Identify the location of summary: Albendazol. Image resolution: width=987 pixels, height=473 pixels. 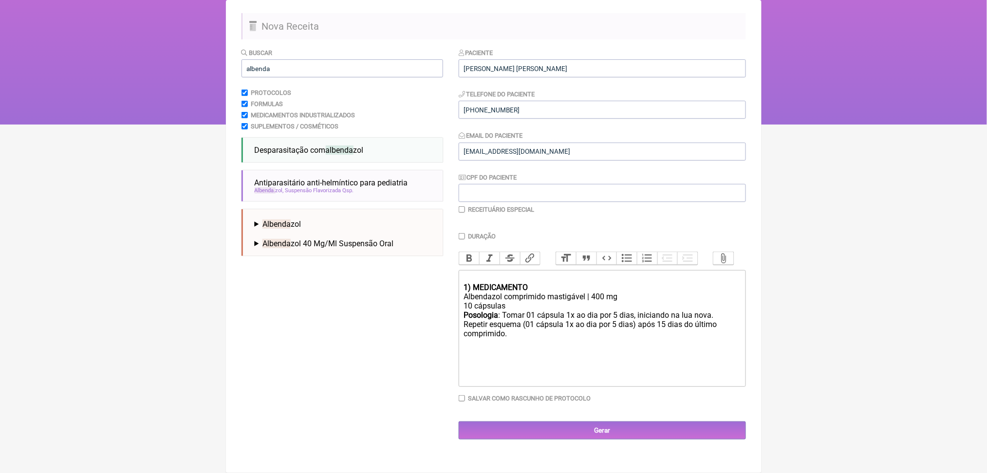
(345, 224).